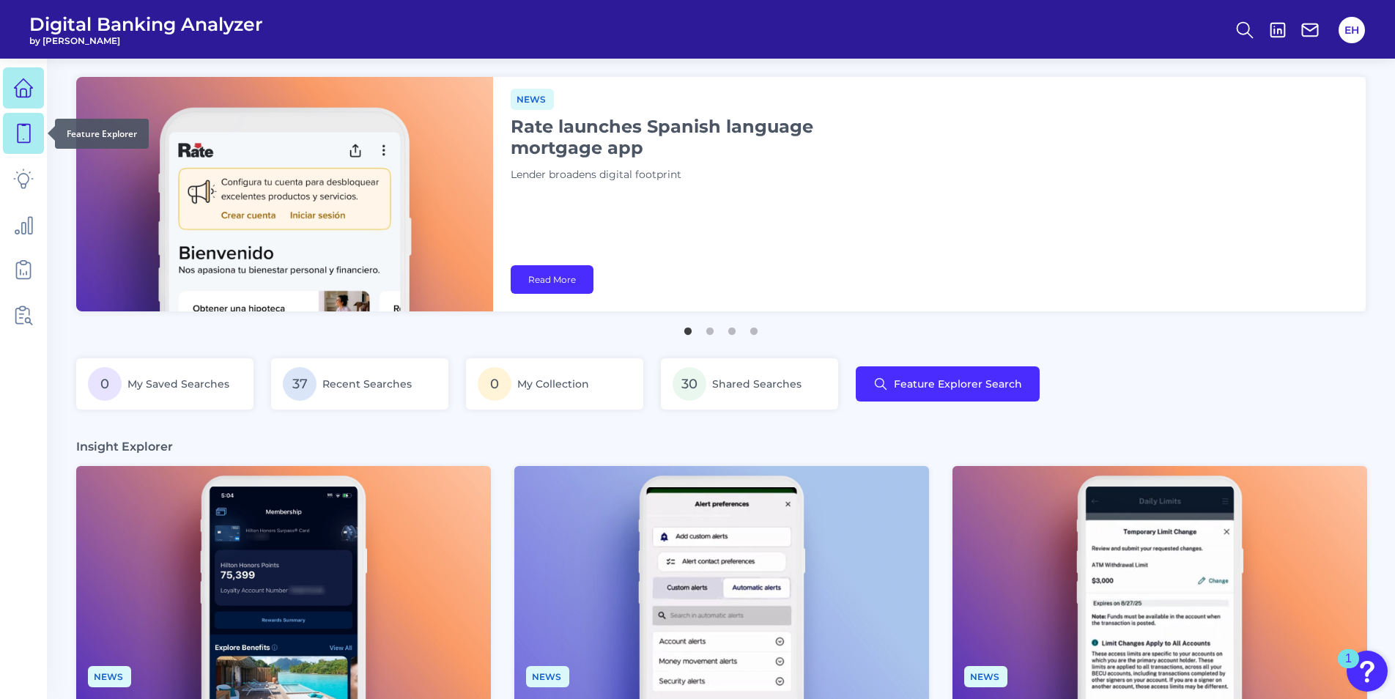 This screenshot has width=1395, height=699. I want to click on div: Feature Explorer, so click(102, 133).